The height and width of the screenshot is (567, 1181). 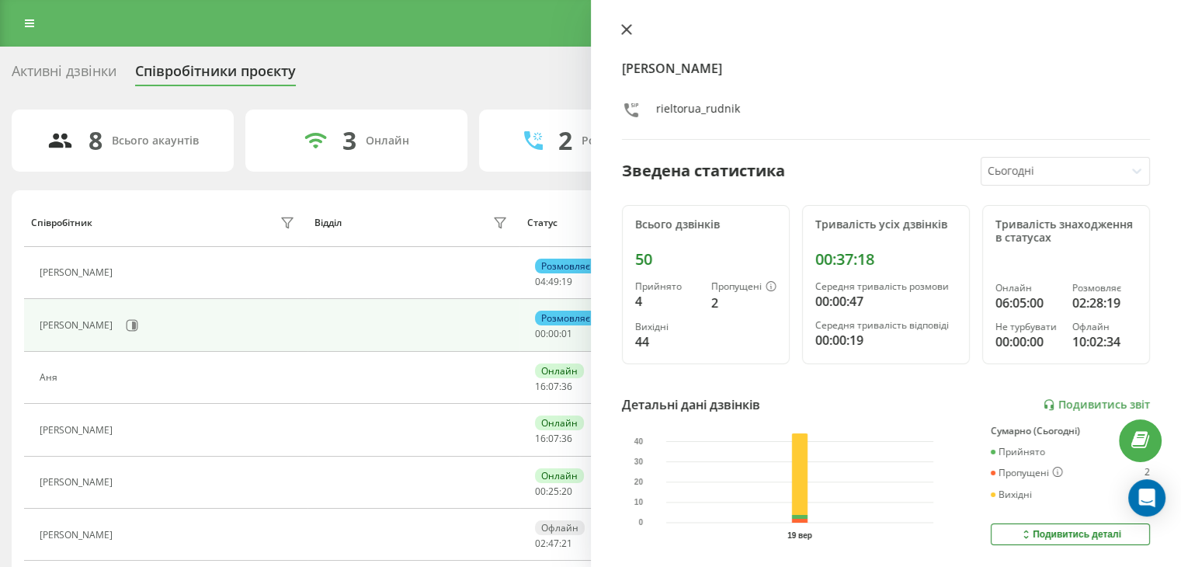 What do you see at coordinates (1027, 342) in the screenshot?
I see `div: 00:00:00` at bounding box center [1027, 342].